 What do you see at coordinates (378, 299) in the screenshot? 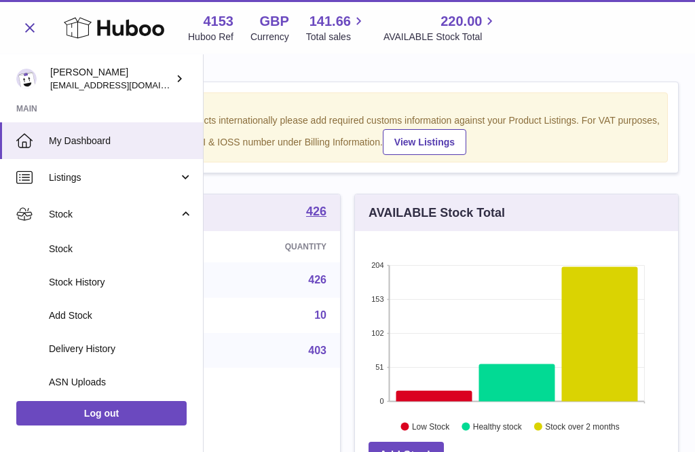
I see `text: 153` at bounding box center [378, 299].